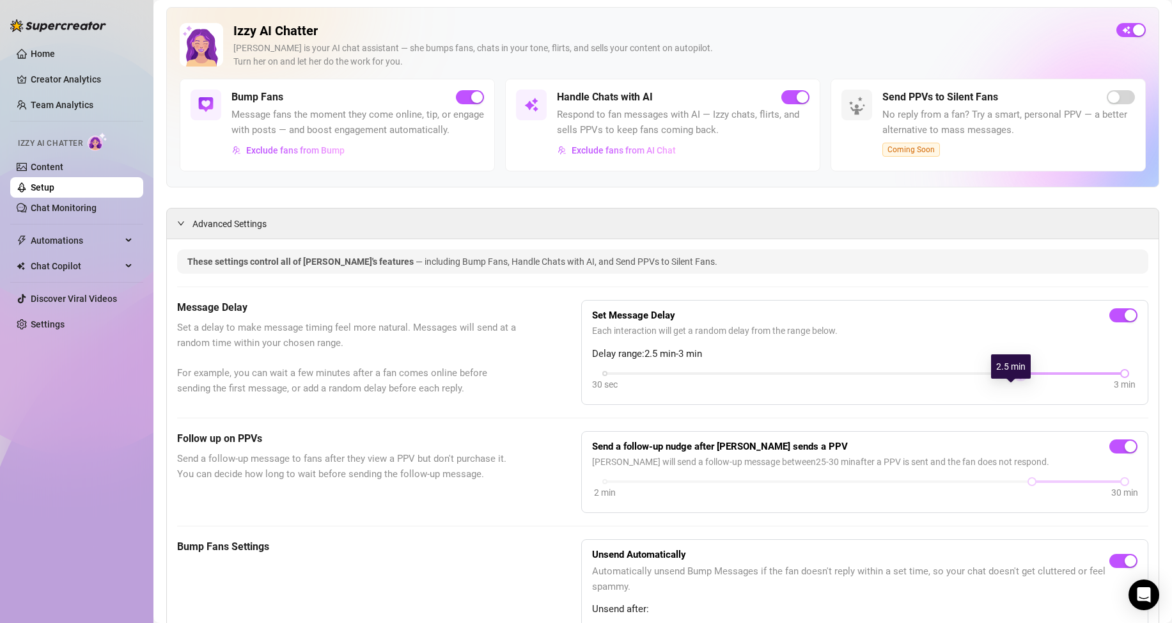 This screenshot has width=1172, height=623. Describe the element at coordinates (76, 240) in the screenshot. I see `span: Automations` at that location.